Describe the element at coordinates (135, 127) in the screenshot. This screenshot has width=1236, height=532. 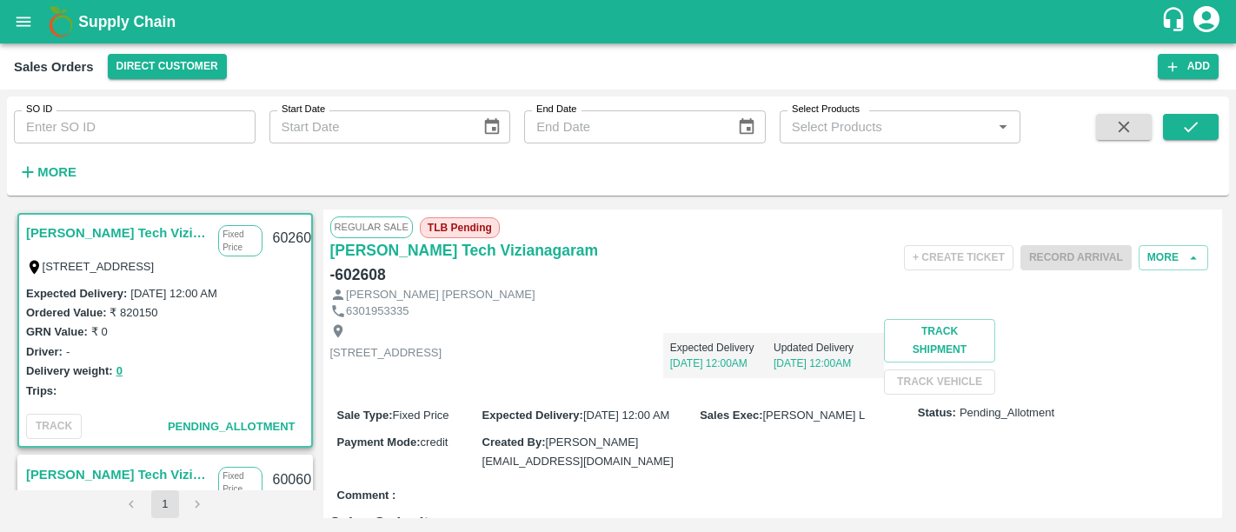
I see `input: Enter SO ID` at that location.